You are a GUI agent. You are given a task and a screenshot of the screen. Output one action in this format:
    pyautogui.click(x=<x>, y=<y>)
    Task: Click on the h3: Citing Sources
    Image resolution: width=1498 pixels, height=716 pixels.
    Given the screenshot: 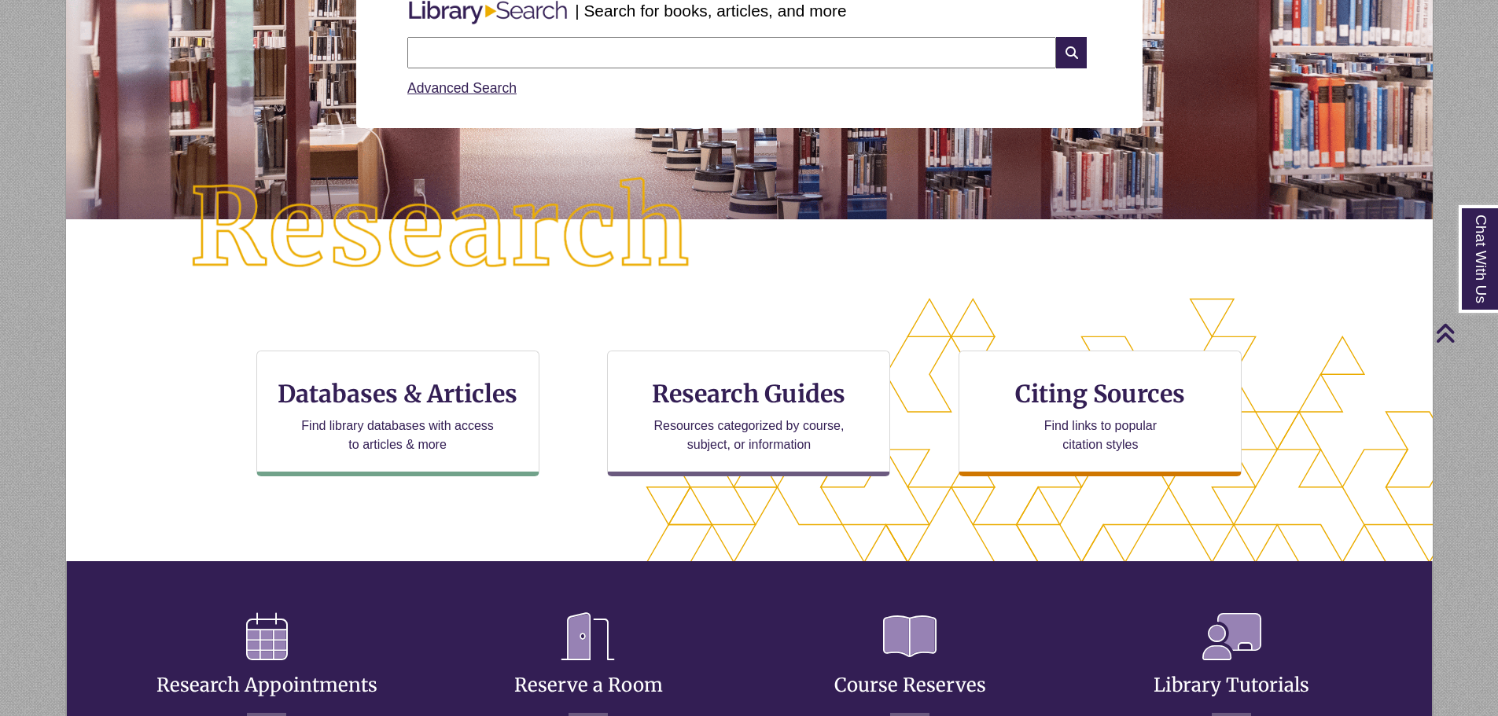 What is the action you would take?
    pyautogui.click(x=1101, y=394)
    